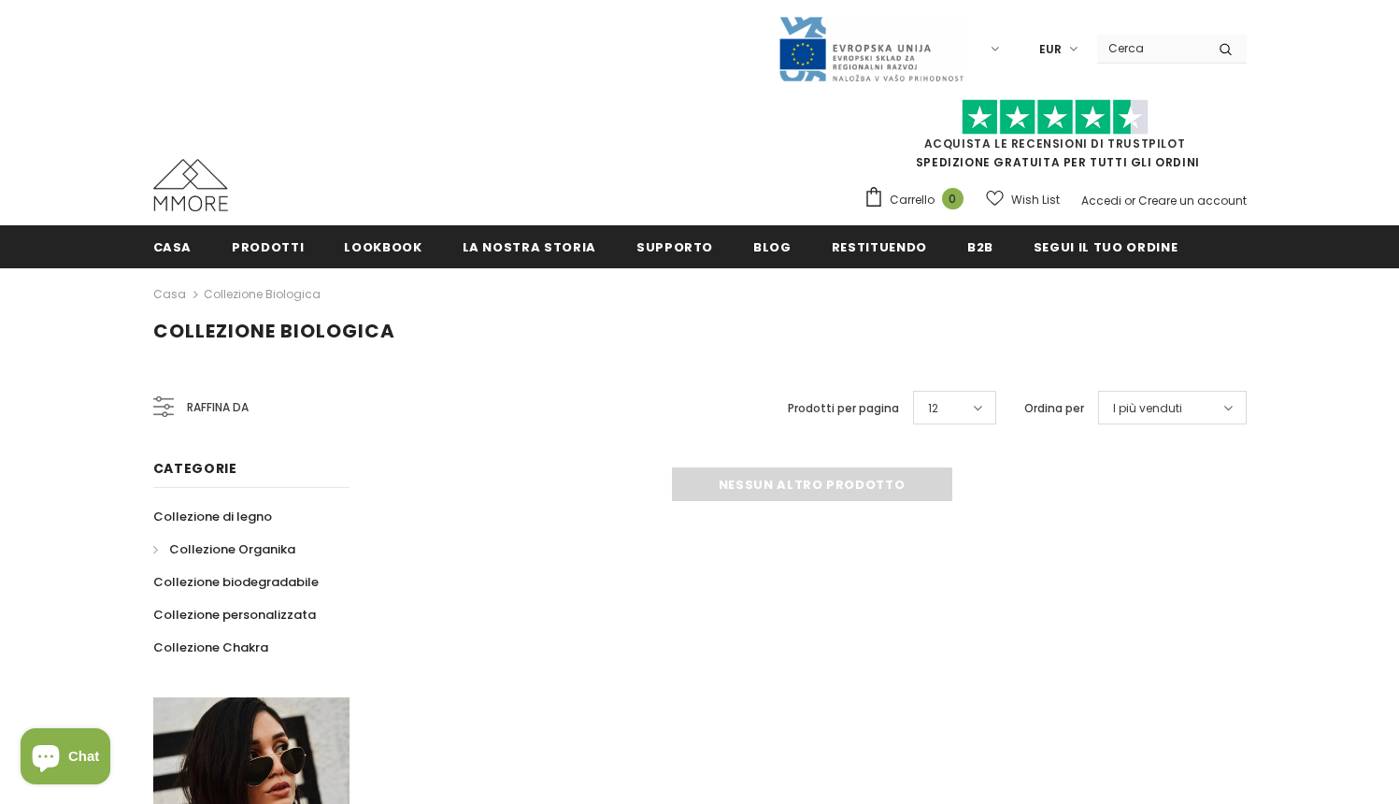  What do you see at coordinates (382, 246) in the screenshot?
I see `a: Lookbook` at bounding box center [382, 246].